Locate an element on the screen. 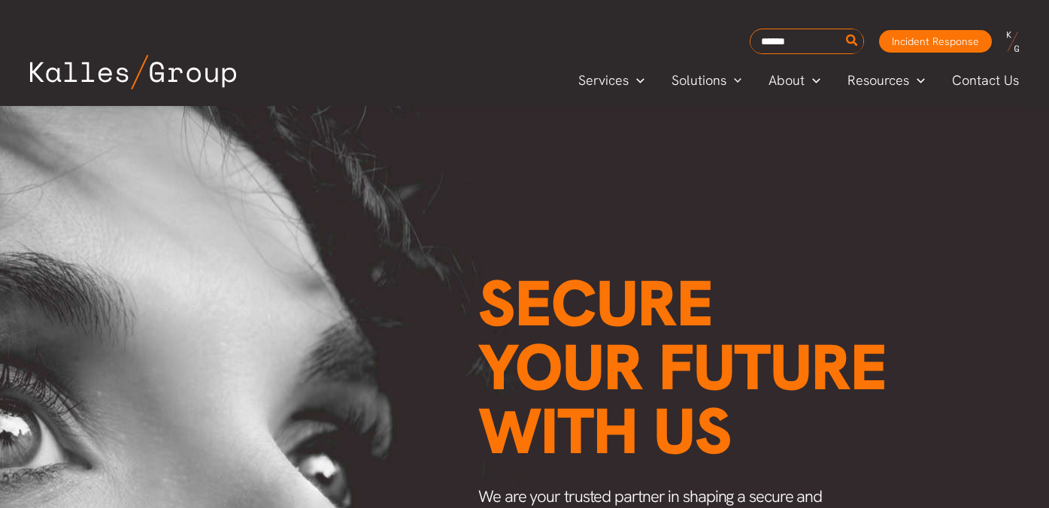  a: Incident Response is located at coordinates (936, 41).